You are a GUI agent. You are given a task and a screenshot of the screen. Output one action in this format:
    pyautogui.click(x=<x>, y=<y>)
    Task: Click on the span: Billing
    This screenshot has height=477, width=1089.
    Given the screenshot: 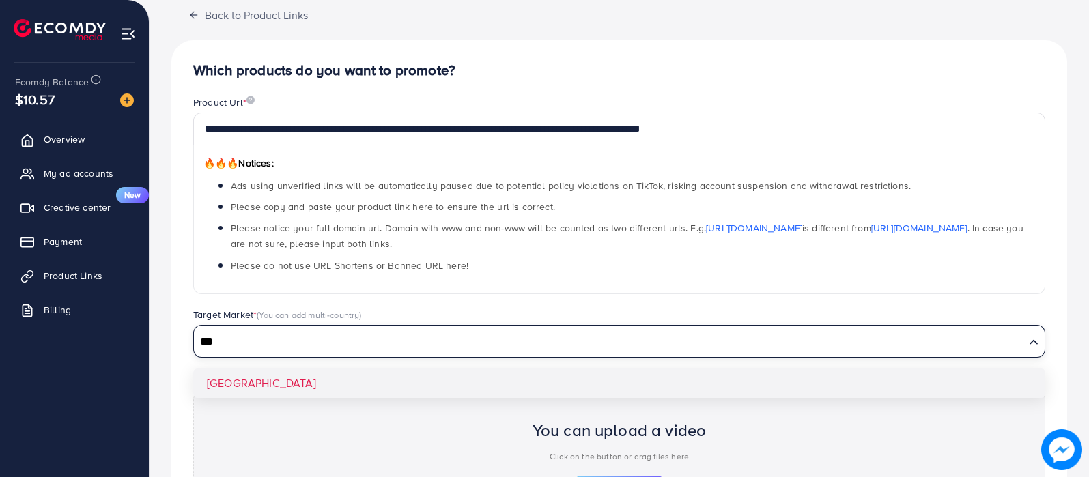 What is the action you would take?
    pyautogui.click(x=57, y=310)
    